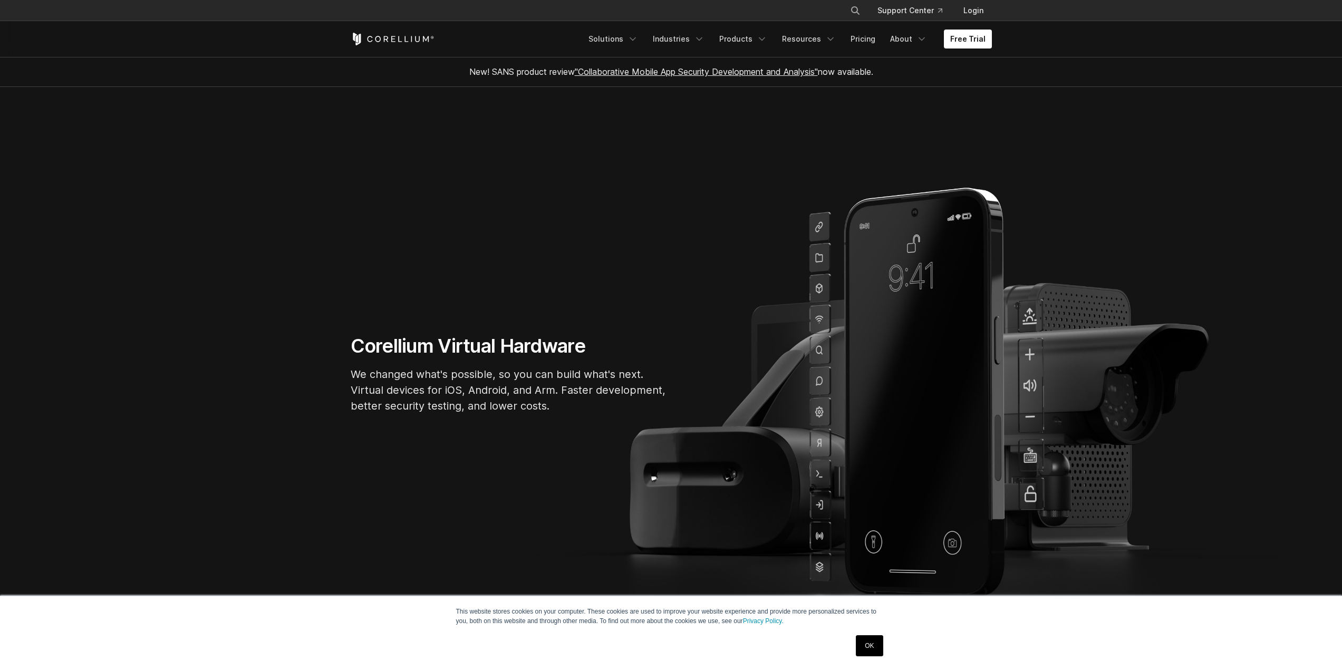 The width and height of the screenshot is (1342, 670). I want to click on p: This website stores cookies on your computer. These cookies are used to improve your website expe..., so click(671, 617).